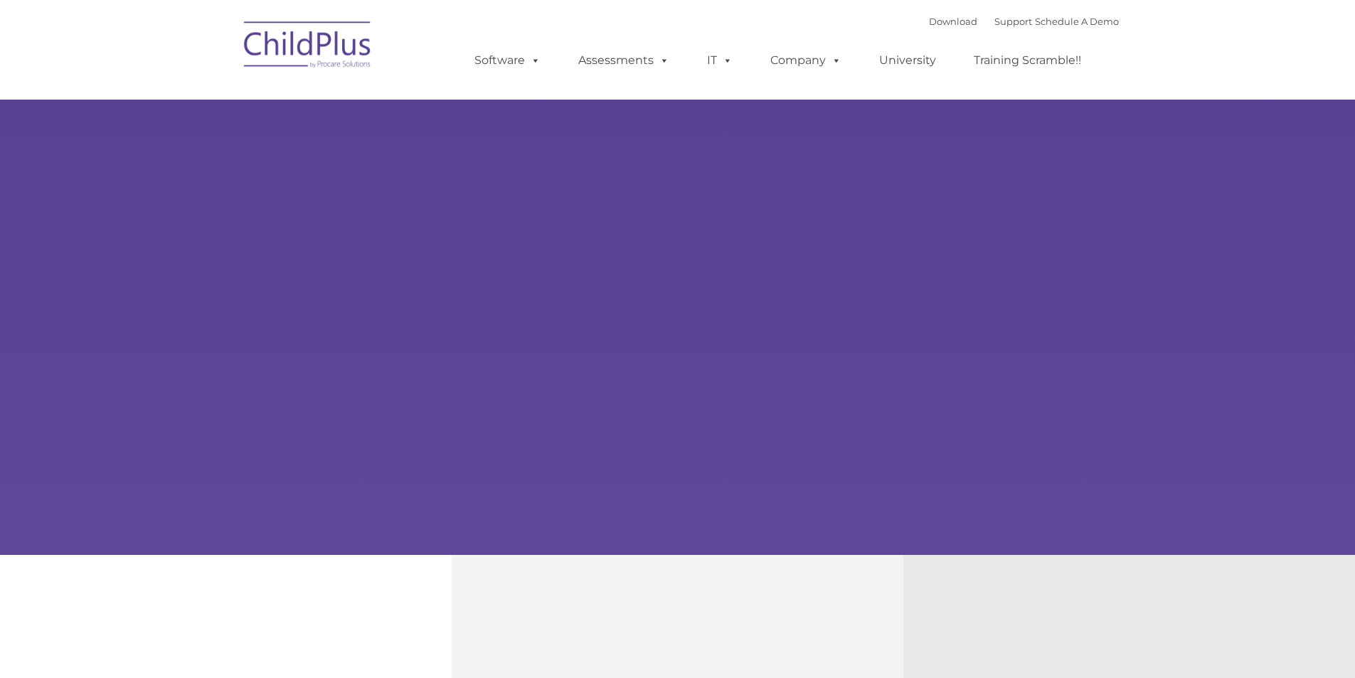 The height and width of the screenshot is (678, 1355). What do you see at coordinates (1013, 21) in the screenshot?
I see `a: Support` at bounding box center [1013, 21].